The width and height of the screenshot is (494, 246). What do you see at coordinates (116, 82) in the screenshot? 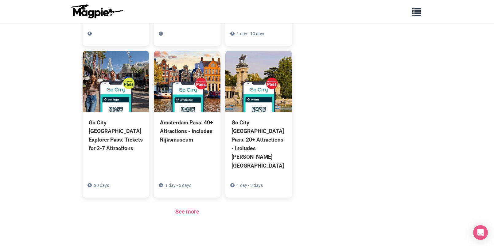
I see `img: Go City Las Vegas Explorer Pass: Tickets for 2-7 Attractions` at bounding box center [116, 82].